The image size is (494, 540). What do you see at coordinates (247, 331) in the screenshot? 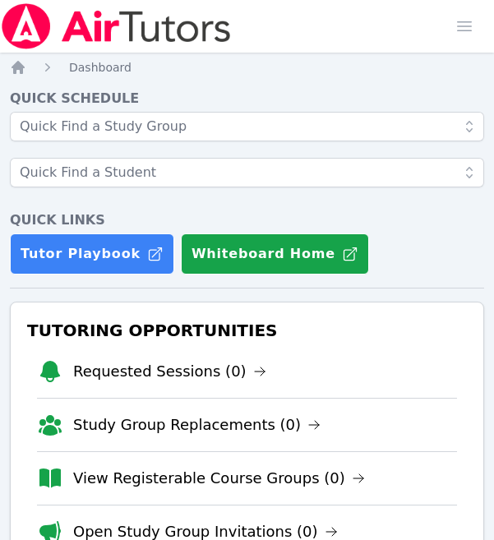
I see `h3: Tutoring Opportunities` at bounding box center [247, 331].